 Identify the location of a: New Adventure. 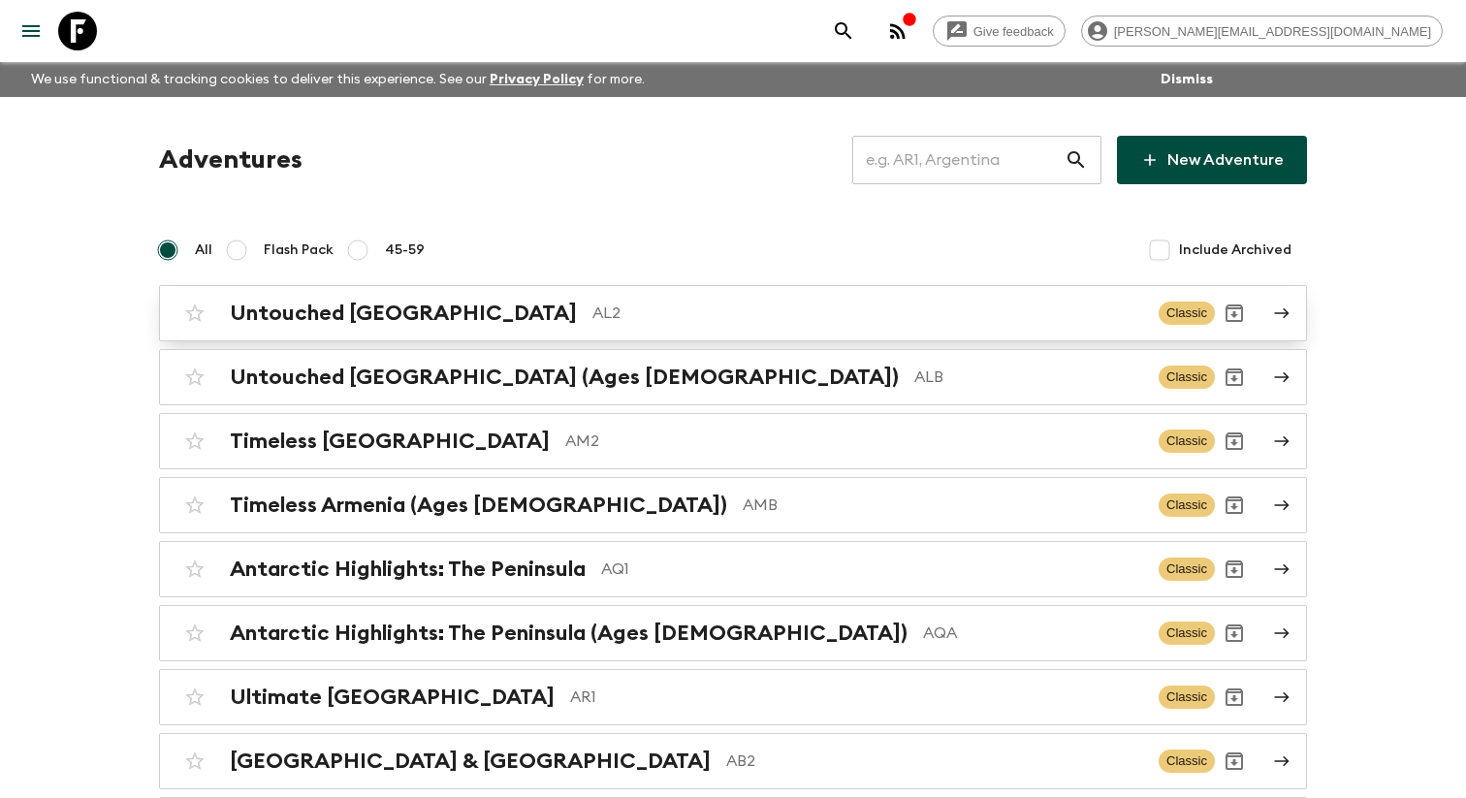
(1212, 160).